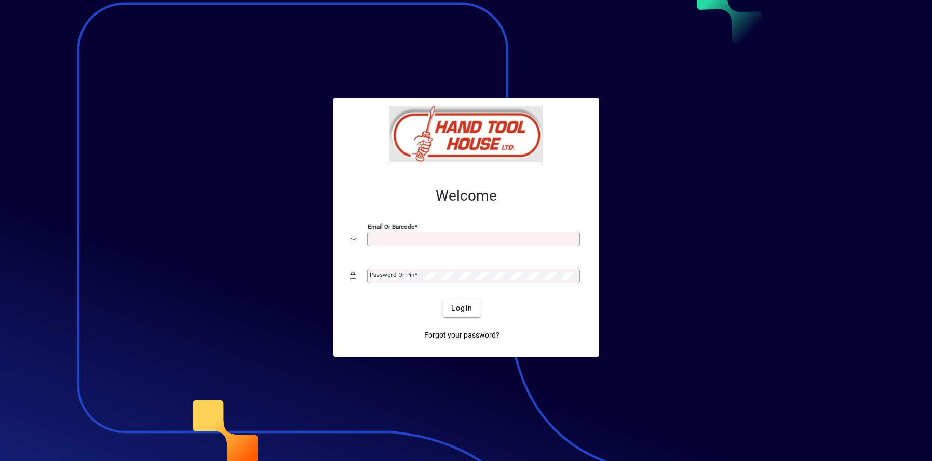 The image size is (932, 461). Describe the element at coordinates (461, 308) in the screenshot. I see `button: Login` at that location.